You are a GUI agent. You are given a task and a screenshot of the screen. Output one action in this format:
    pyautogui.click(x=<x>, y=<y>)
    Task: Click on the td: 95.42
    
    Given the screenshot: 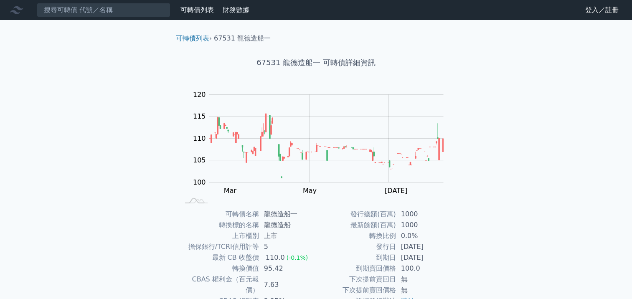 What is the action you would take?
    pyautogui.click(x=287, y=269)
    